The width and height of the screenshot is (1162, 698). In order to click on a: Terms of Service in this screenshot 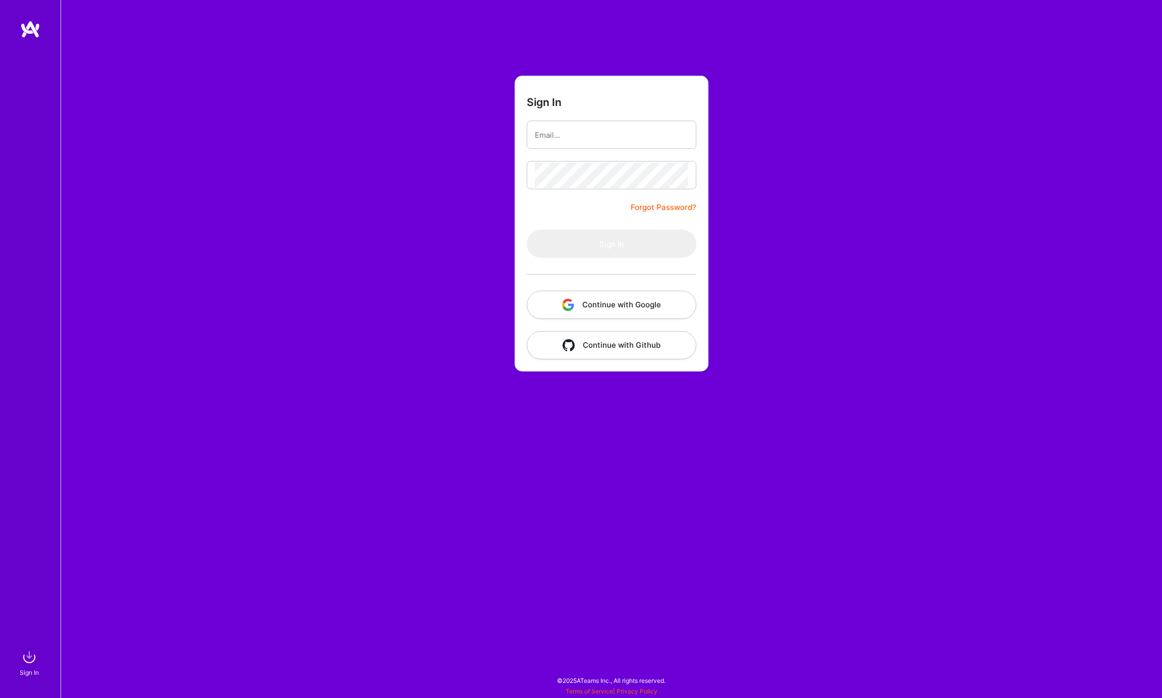, I will do `click(590, 691)`.